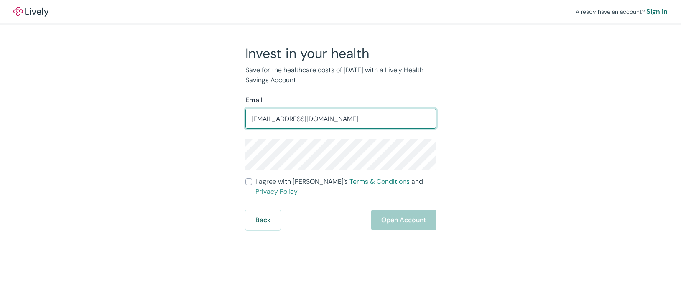  Describe the element at coordinates (254, 100) in the screenshot. I see `label: Email` at that location.